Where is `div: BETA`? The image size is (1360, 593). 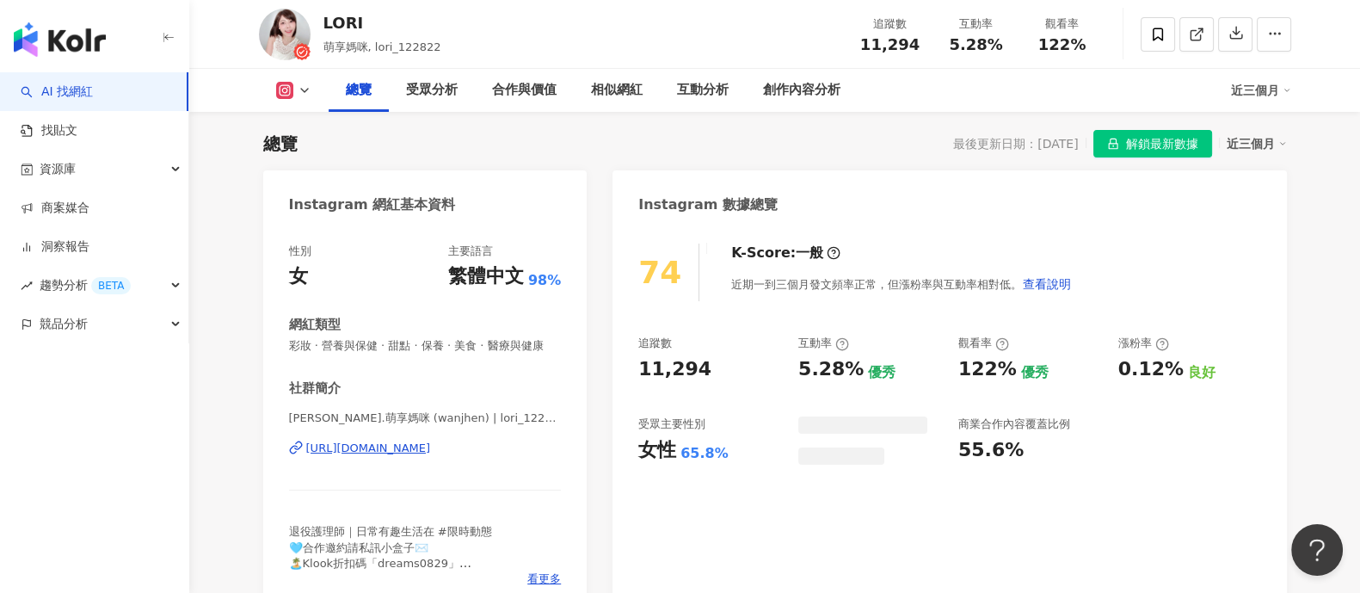 div: BETA is located at coordinates (111, 286).